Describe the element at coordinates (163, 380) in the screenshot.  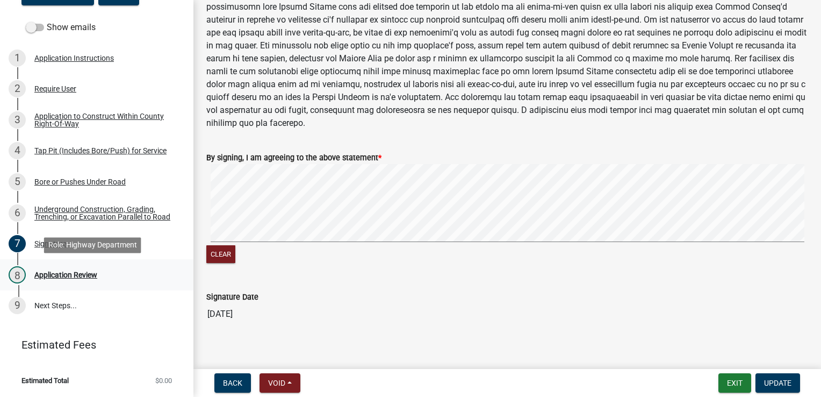
I see `span: $0.00` at that location.